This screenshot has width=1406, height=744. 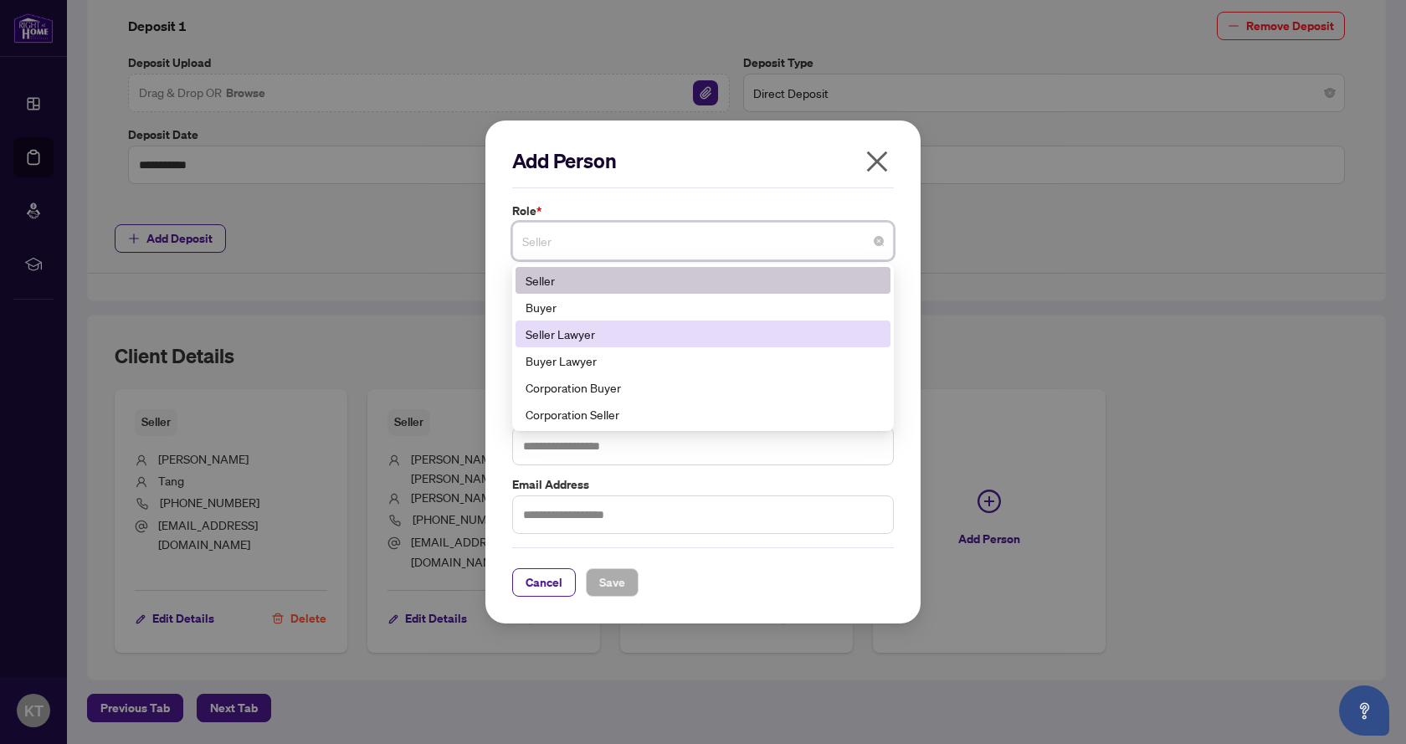 I want to click on span: close, so click(x=877, y=162).